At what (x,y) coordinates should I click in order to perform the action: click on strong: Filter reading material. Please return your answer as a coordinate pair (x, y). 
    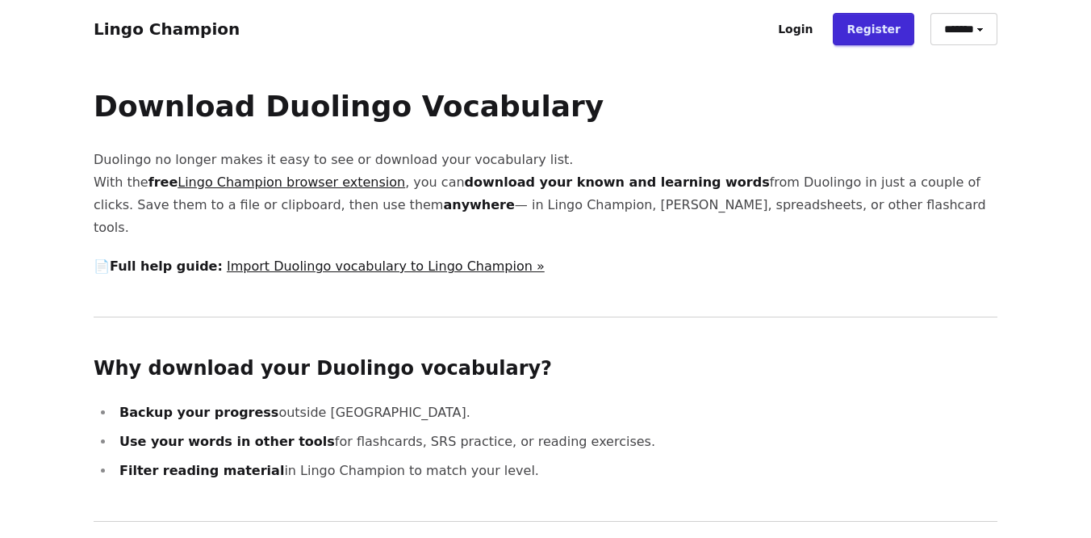
    Looking at the image, I should click on (202, 470).